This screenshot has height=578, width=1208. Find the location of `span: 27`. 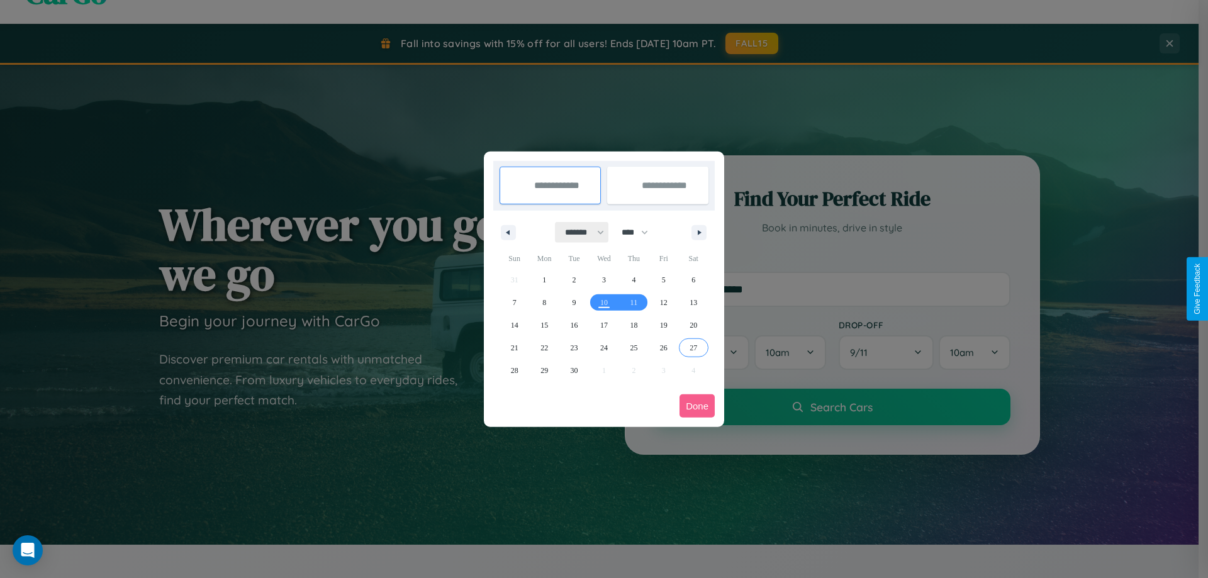

span: 27 is located at coordinates (694, 348).